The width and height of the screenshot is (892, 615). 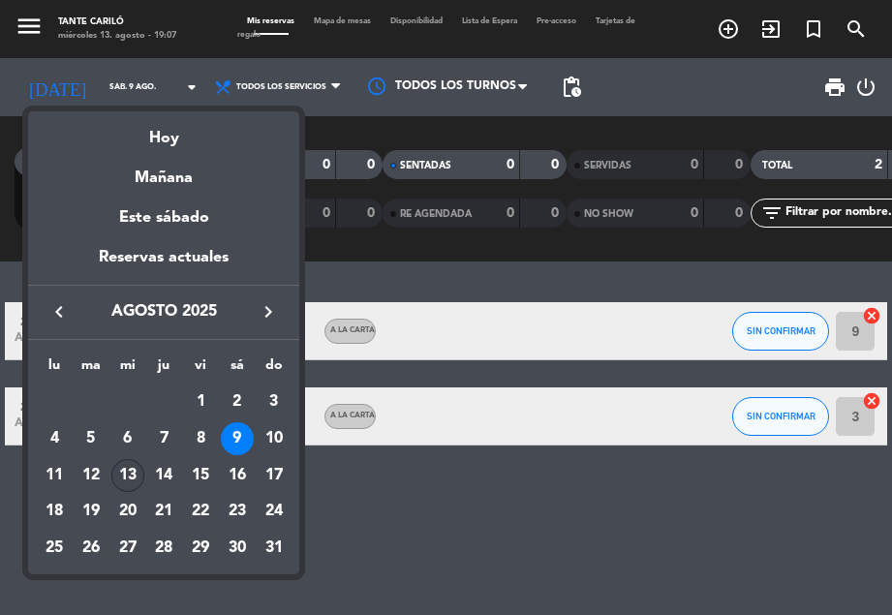 What do you see at coordinates (54, 439) in the screenshot?
I see `div: 4` at bounding box center [54, 439].